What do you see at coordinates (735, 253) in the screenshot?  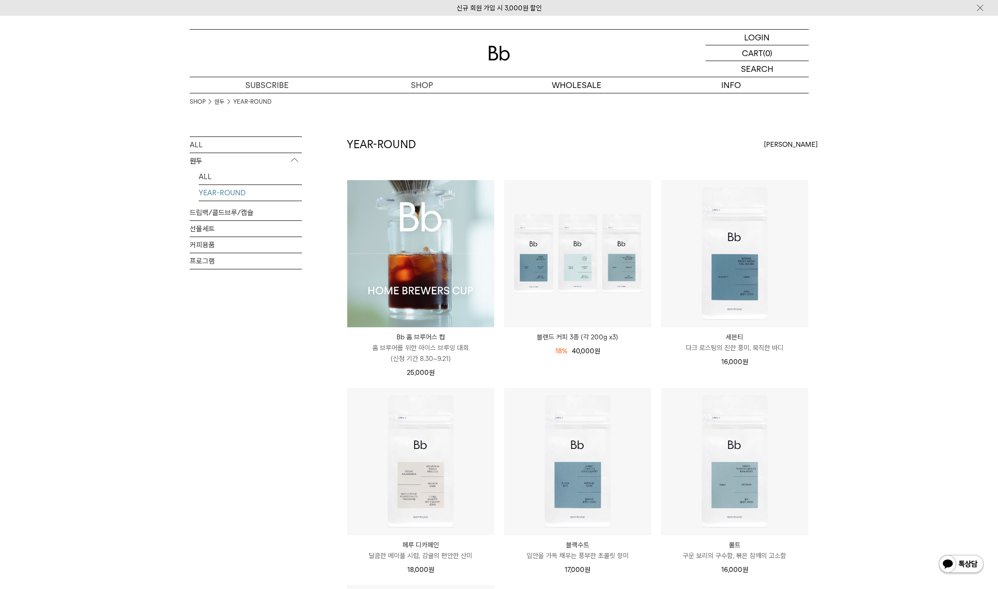 I see `img: 세븐티` at bounding box center [735, 253].